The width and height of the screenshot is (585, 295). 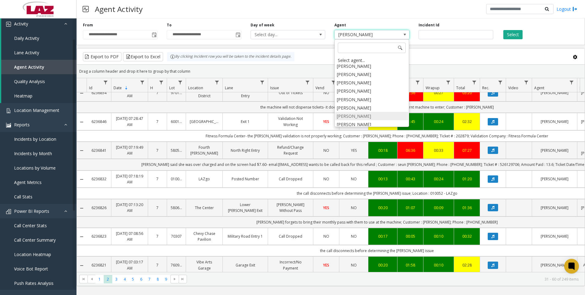 What do you see at coordinates (204, 236) in the screenshot?
I see `a: Chevy Chase Pavilion` at bounding box center [204, 236].